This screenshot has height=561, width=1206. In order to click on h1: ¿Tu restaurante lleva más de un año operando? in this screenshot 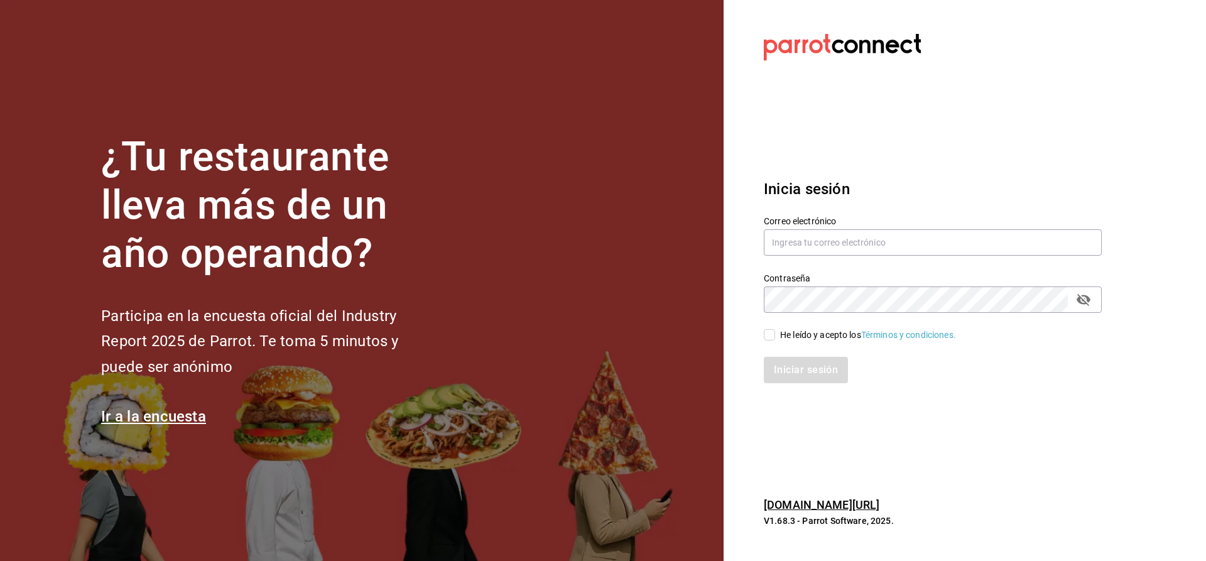, I will do `click(271, 205)`.